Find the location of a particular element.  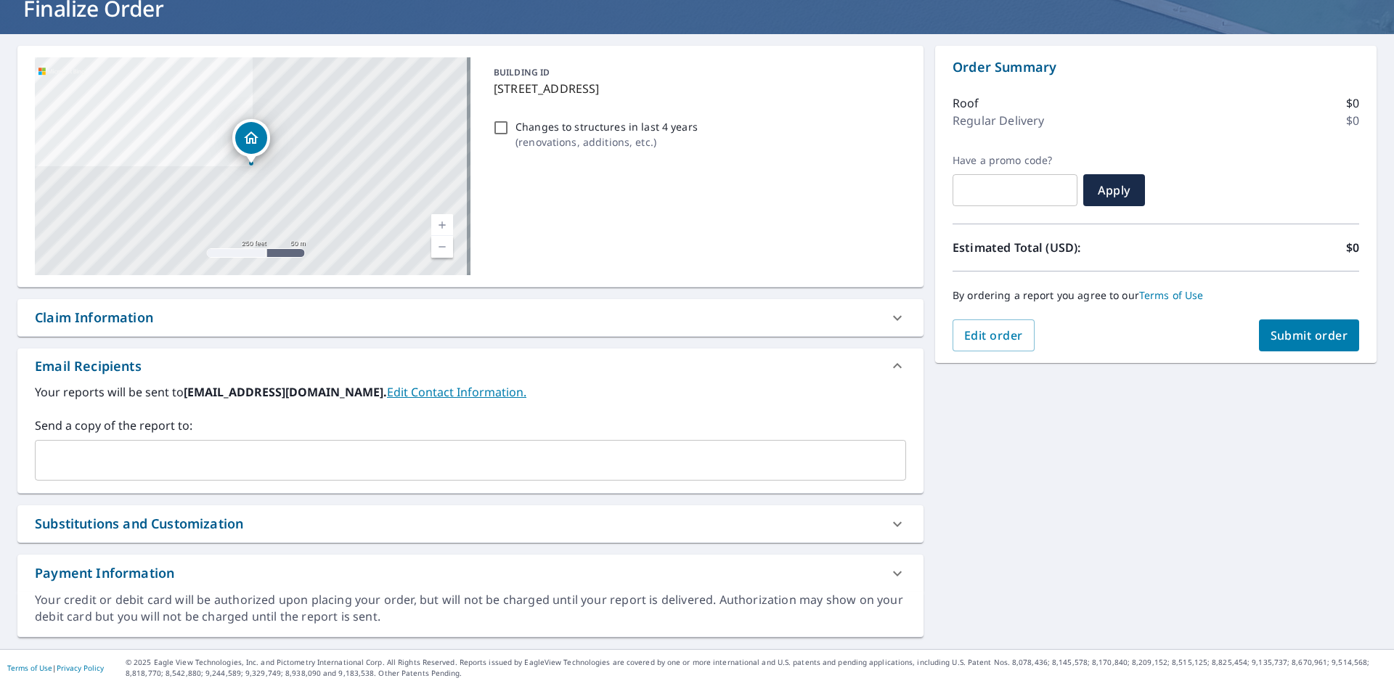

span: Submit order is located at coordinates (1309, 335).